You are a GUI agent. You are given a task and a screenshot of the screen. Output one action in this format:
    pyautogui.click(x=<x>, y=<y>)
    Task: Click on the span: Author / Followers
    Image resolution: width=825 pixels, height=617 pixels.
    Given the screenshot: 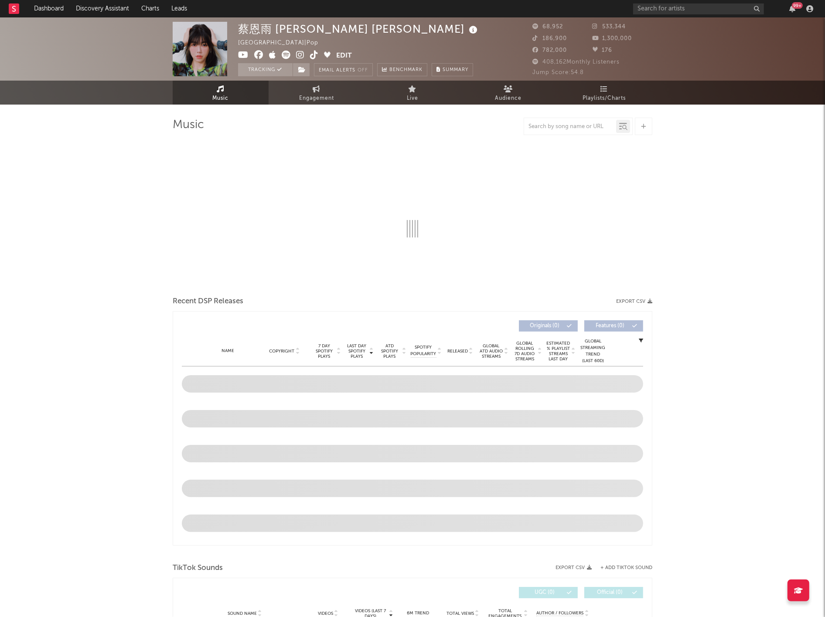 What is the action you would take?
    pyautogui.click(x=560, y=613)
    